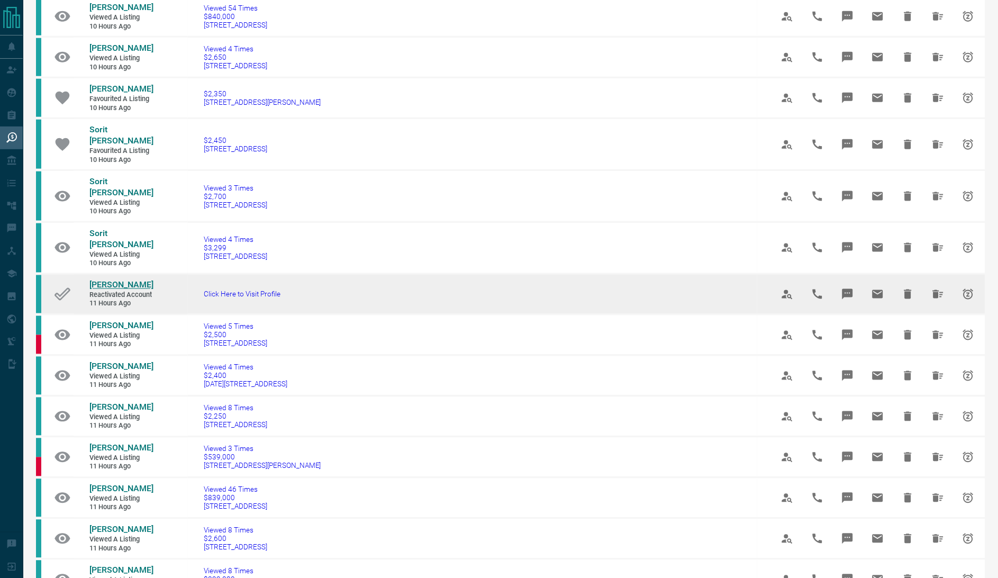 The width and height of the screenshot is (998, 578). What do you see at coordinates (939, 498) in the screenshot?
I see `span: Hide All from Azar Alamdari` at bounding box center [939, 498].